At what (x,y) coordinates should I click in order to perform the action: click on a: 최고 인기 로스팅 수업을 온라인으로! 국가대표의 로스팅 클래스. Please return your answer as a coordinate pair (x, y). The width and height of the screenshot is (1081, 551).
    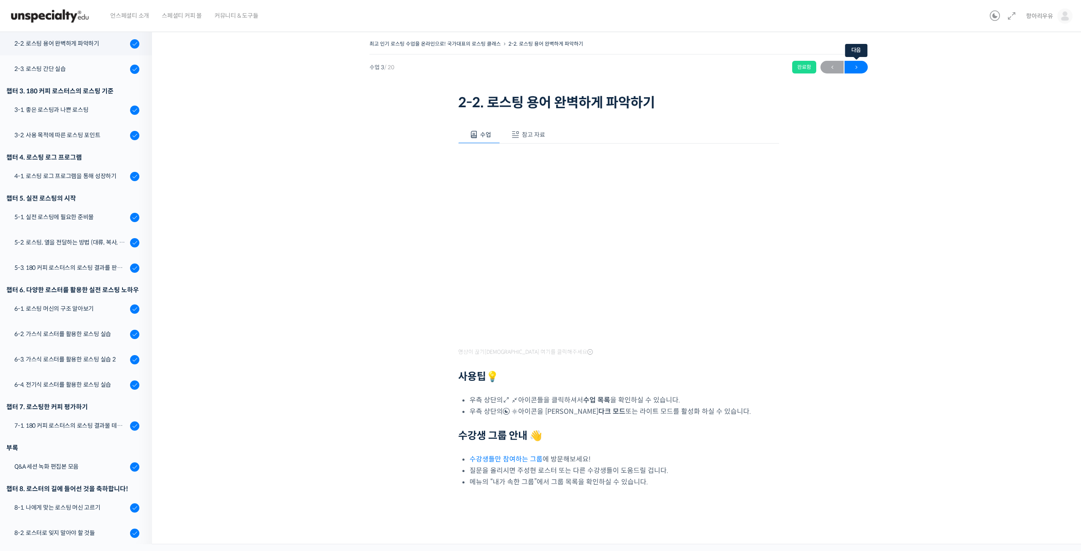
    Looking at the image, I should click on (435, 43).